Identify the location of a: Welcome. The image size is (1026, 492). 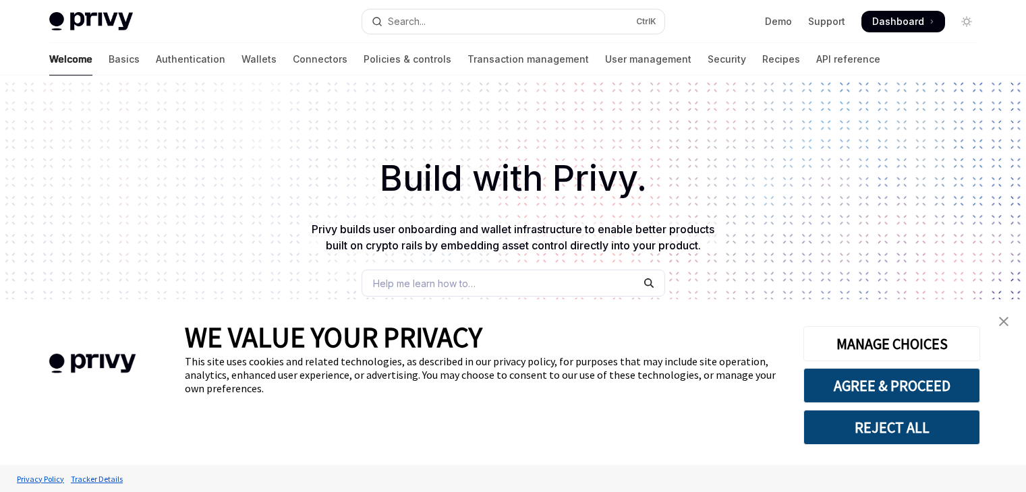
(71, 59).